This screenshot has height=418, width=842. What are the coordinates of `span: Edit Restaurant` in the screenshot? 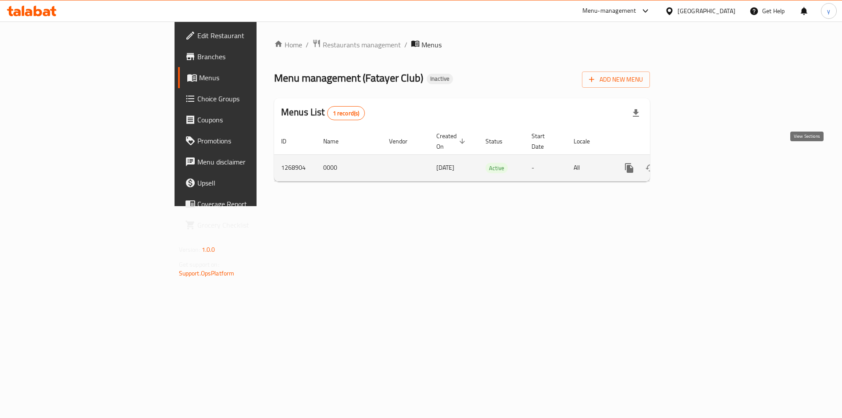 It's located at (253, 36).